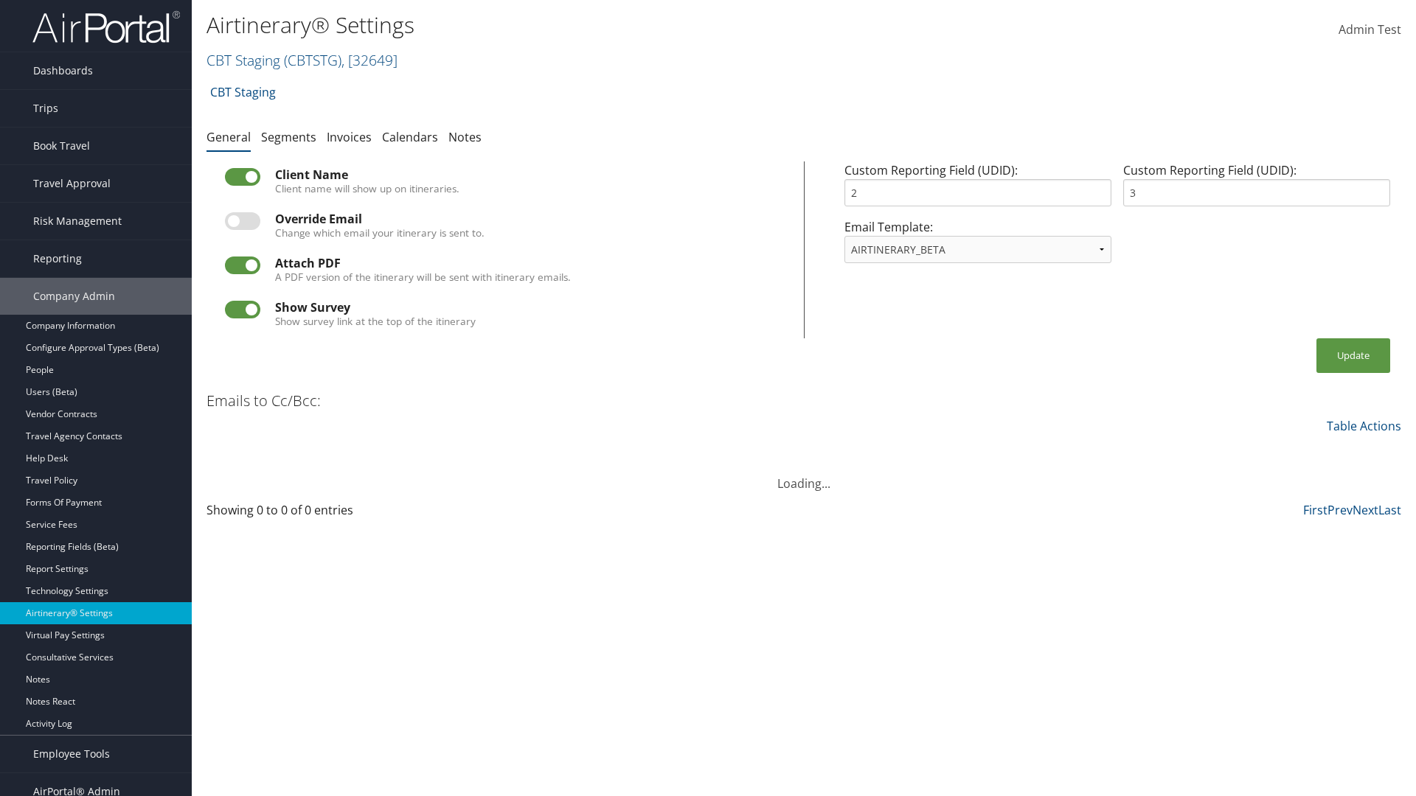 Image resolution: width=1416 pixels, height=796 pixels. What do you see at coordinates (804, 475) in the screenshot?
I see `div: Loading...` at bounding box center [804, 475].